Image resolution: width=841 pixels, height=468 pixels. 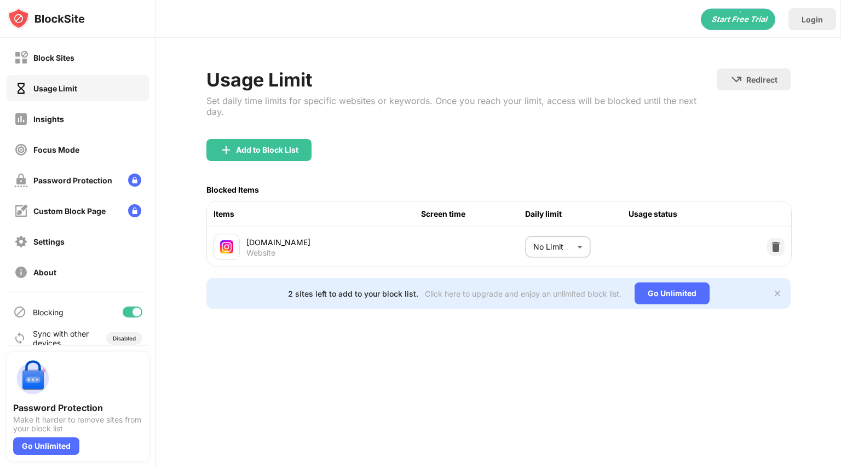 I want to click on img: time-usage-on.svg, so click(x=21, y=88).